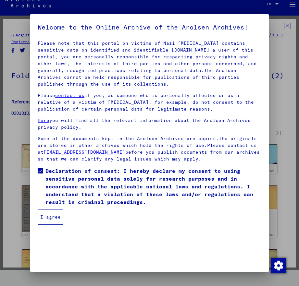  What do you see at coordinates (153, 187) in the screenshot?
I see `span: Declaration of consent: I hereby declare my consent to using sensitive personal data solely for r...` at bounding box center [153, 187].